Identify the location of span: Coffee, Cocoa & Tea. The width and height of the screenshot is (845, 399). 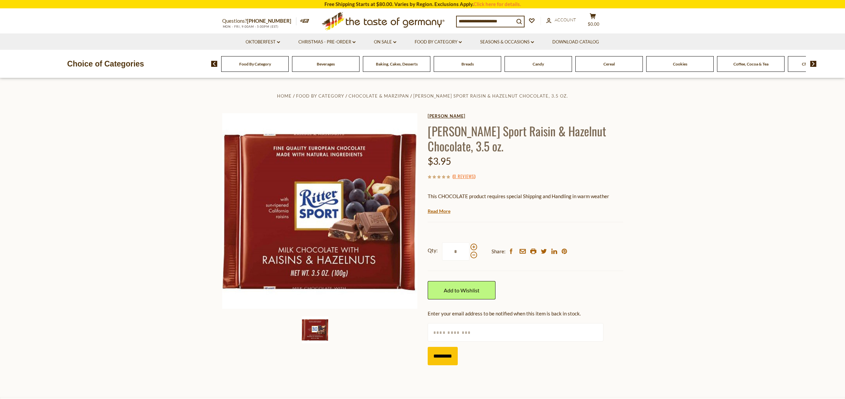
(751, 64).